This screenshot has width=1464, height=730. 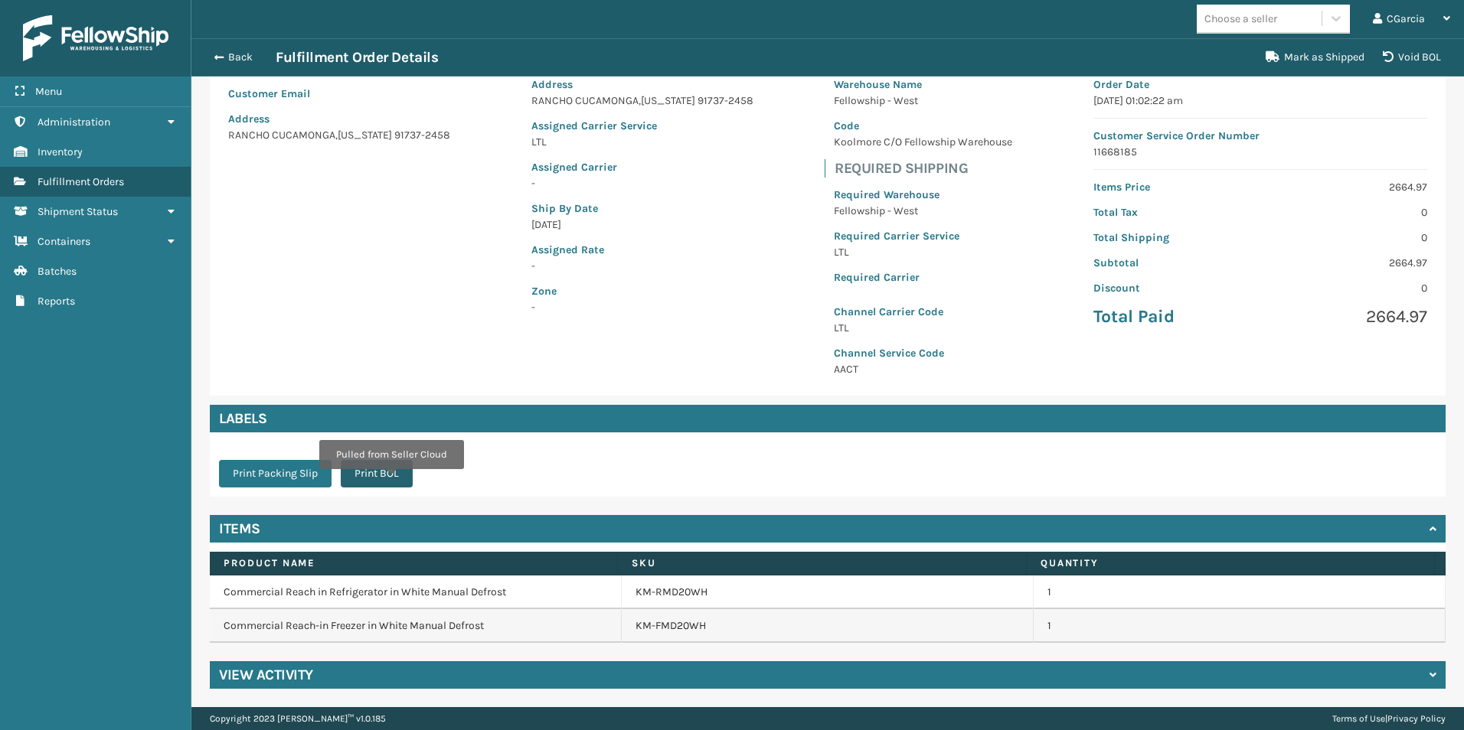 I want to click on p: Required Warehouse, so click(x=923, y=194).